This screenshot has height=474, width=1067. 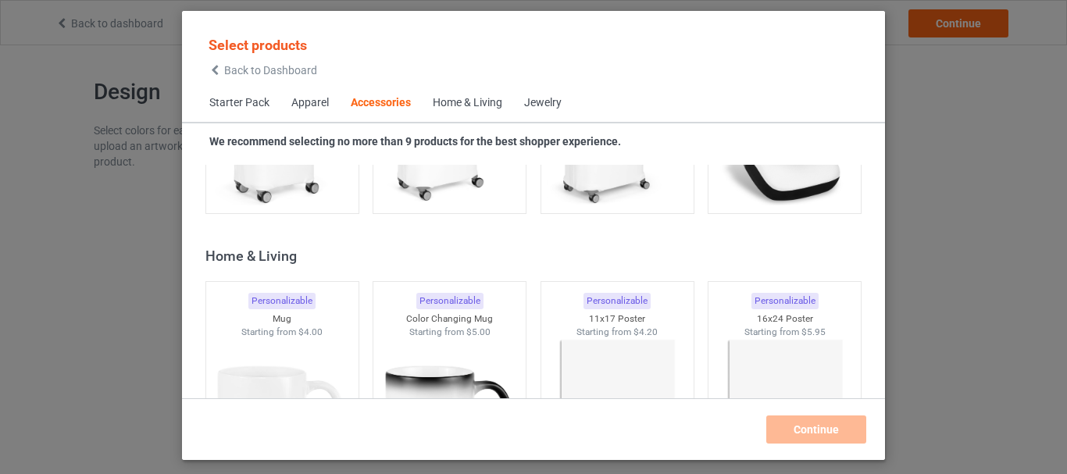 I want to click on span: $5.95, so click(x=813, y=332).